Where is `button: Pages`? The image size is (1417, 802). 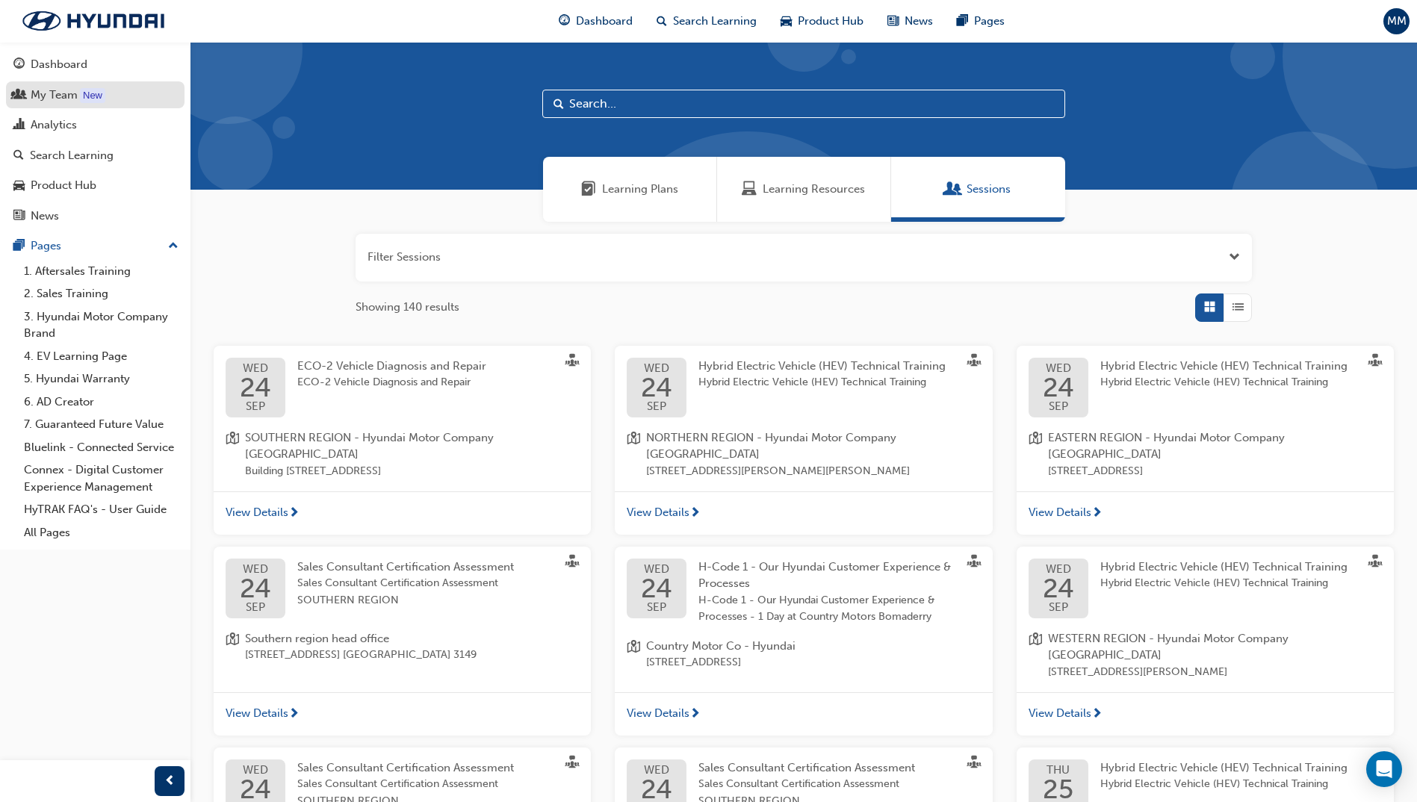 button: Pages is located at coordinates (95, 246).